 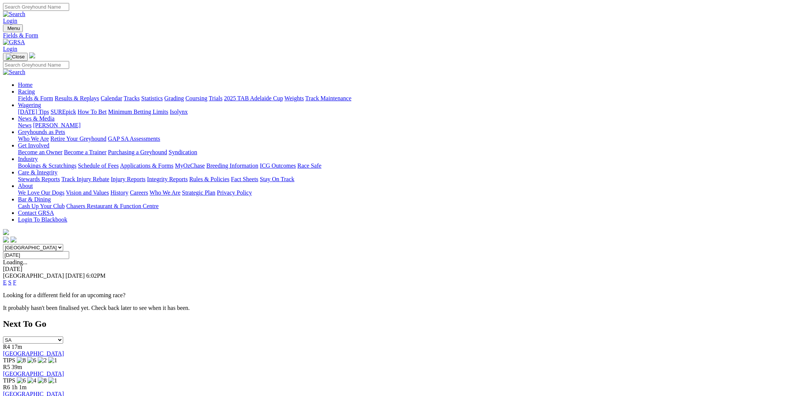 I want to click on a: S, so click(x=10, y=282).